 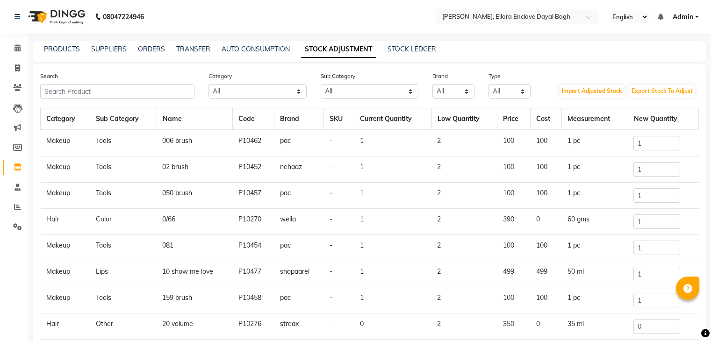 I want to click on td: 35 ml, so click(x=595, y=327).